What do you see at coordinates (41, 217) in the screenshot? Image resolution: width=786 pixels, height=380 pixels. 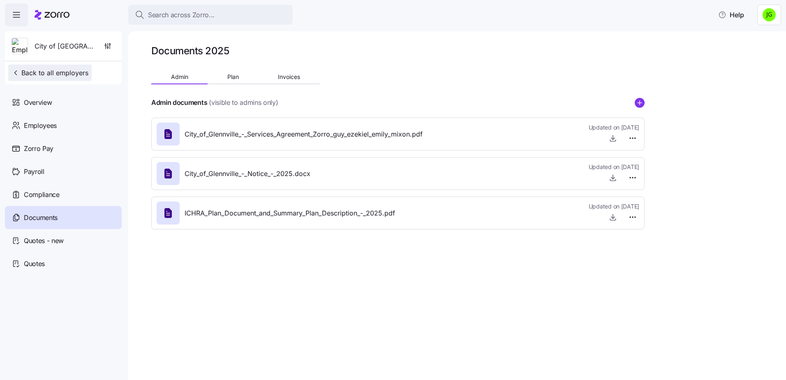 I see `span: Documents` at bounding box center [41, 217].